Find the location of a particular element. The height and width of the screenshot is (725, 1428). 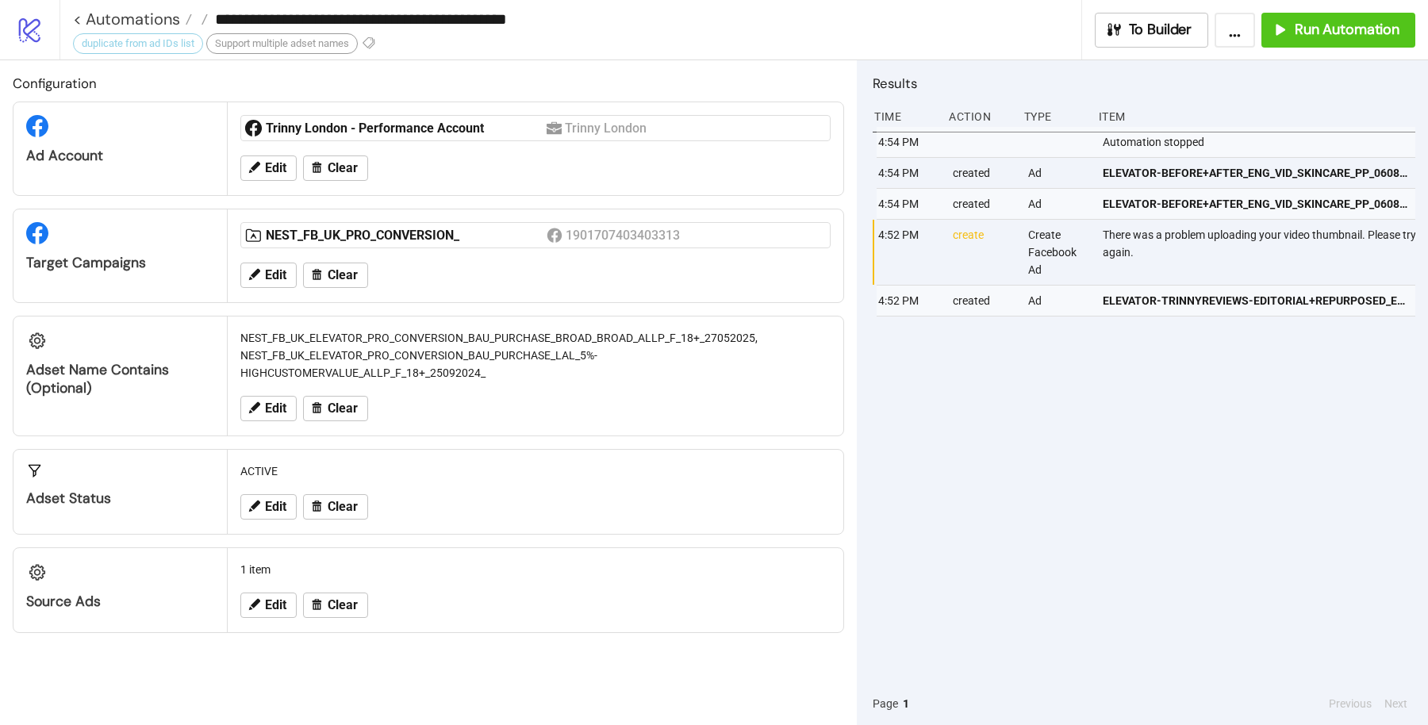

button: Next is located at coordinates (1395, 704).